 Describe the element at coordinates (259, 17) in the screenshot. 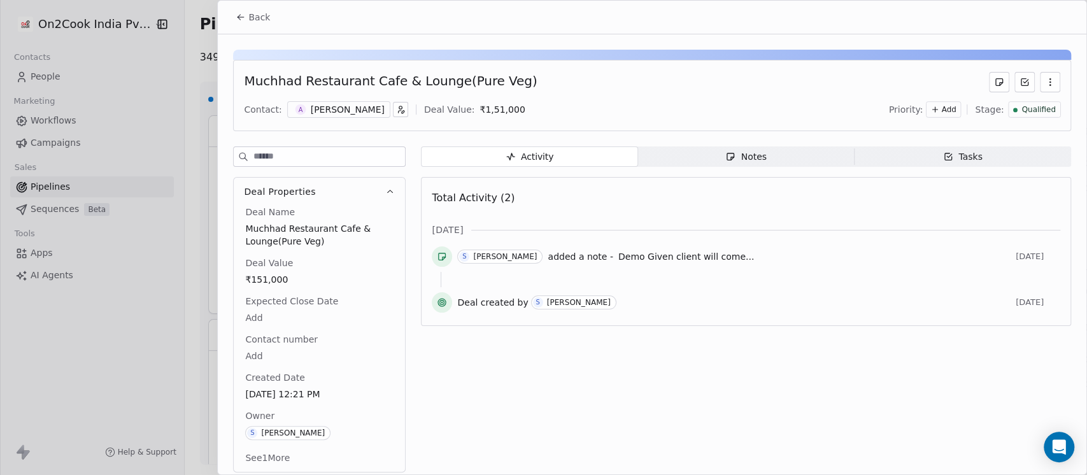

I see `span: Back` at that location.